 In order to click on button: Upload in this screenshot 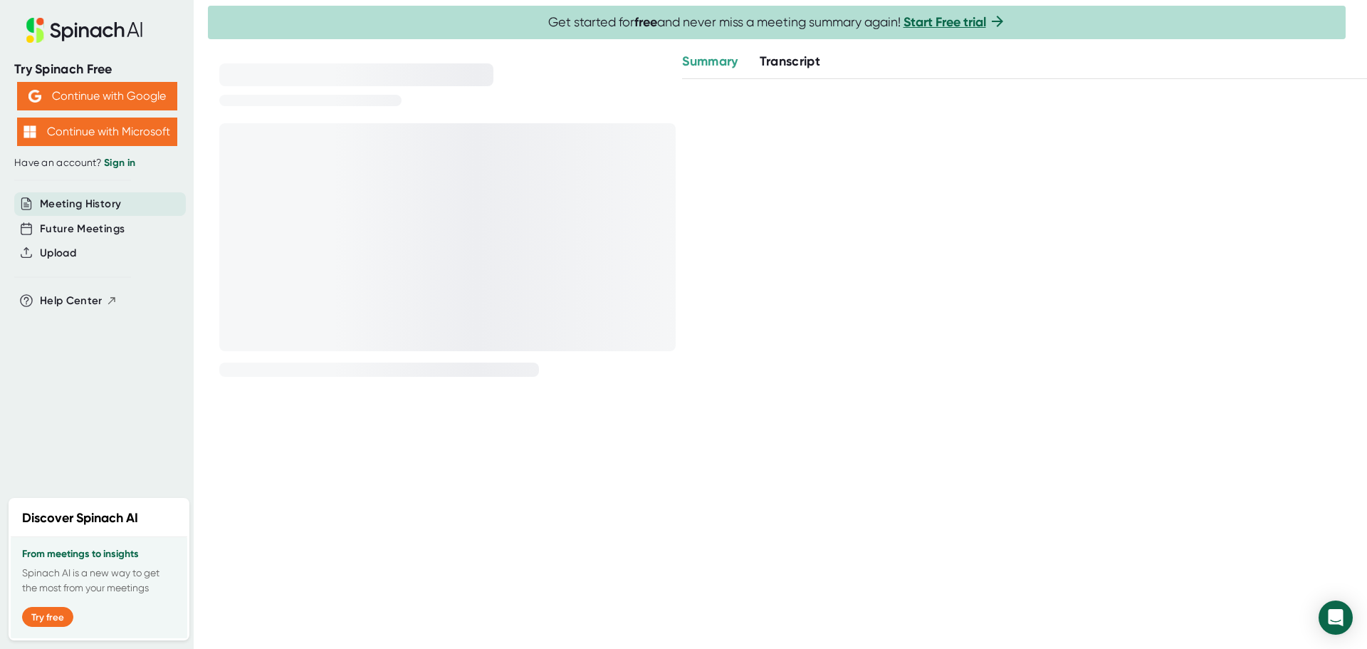, I will do `click(58, 253)`.